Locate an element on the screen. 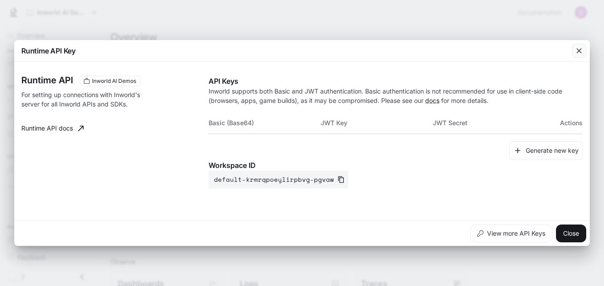  p: Workspace ID is located at coordinates (396, 165).